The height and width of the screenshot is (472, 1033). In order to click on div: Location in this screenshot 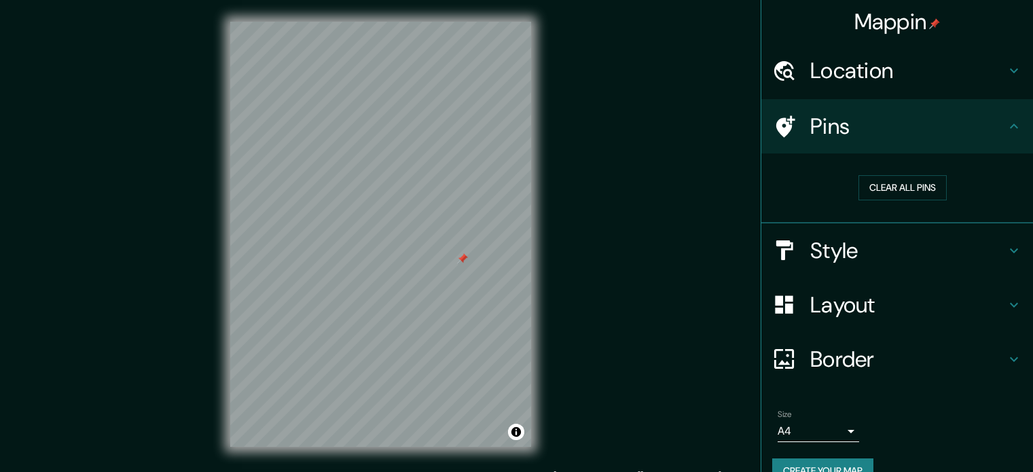, I will do `click(897, 71)`.